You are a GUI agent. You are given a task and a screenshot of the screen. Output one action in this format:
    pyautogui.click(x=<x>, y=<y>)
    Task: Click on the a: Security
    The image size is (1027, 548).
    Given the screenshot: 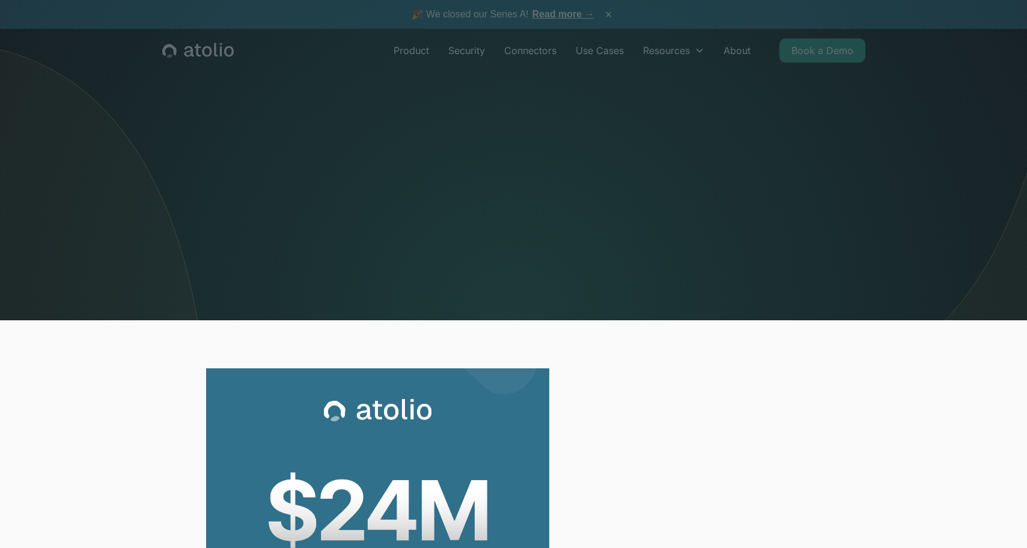 What is the action you would take?
    pyautogui.click(x=467, y=51)
    